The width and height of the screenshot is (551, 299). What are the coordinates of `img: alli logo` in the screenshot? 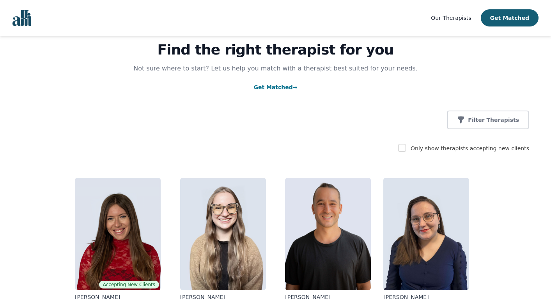 It's located at (22, 18).